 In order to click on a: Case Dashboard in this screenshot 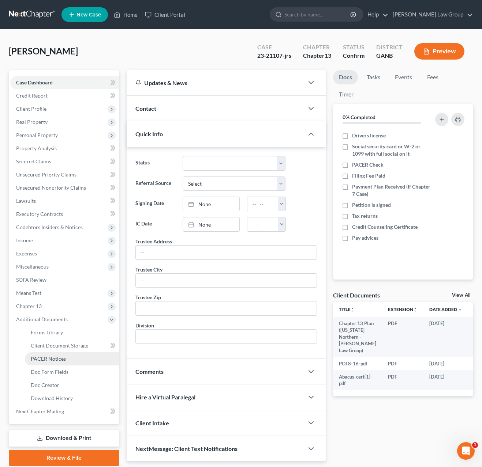, I will do `click(65, 83)`.